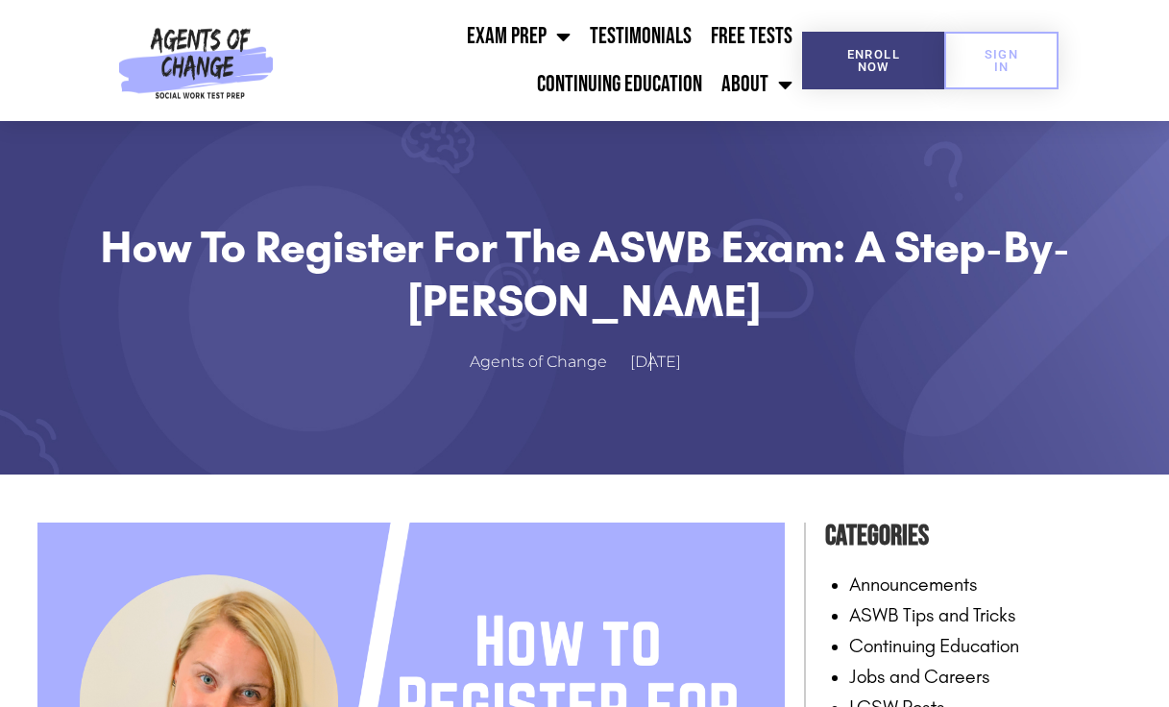 Image resolution: width=1169 pixels, height=707 pixels. What do you see at coordinates (919, 676) in the screenshot?
I see `a: Jobs and Careers` at bounding box center [919, 676].